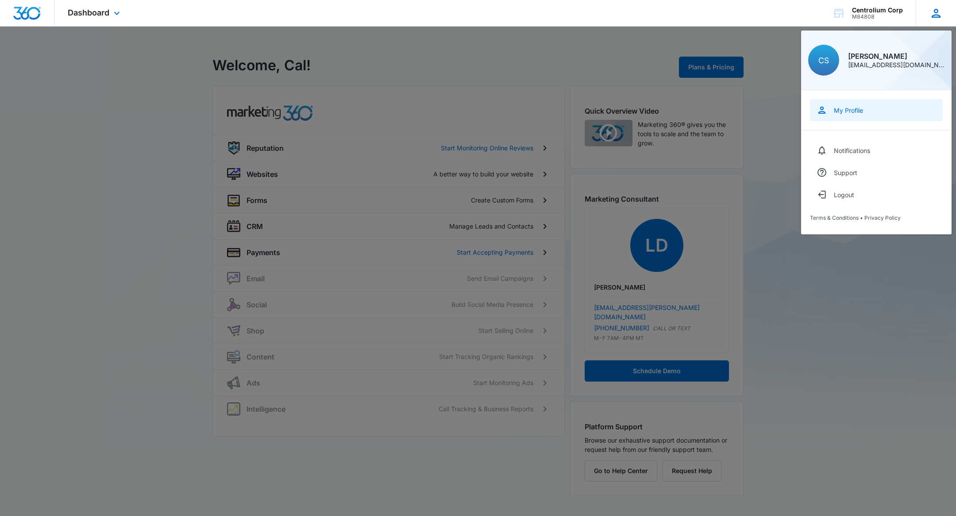 The image size is (956, 516). I want to click on a: Privacy Policy, so click(882, 218).